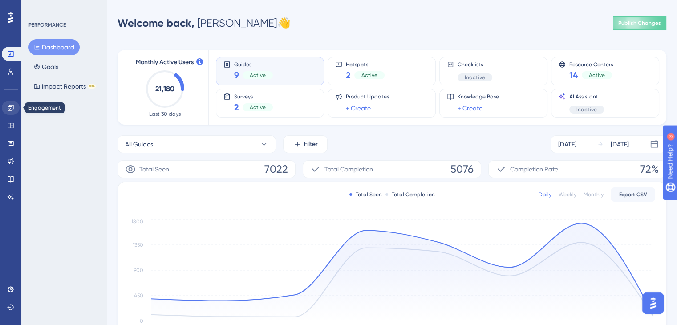 The height and width of the screenshot is (325, 677). Describe the element at coordinates (591, 64) in the screenshot. I see `span: Resource Centers` at that location.